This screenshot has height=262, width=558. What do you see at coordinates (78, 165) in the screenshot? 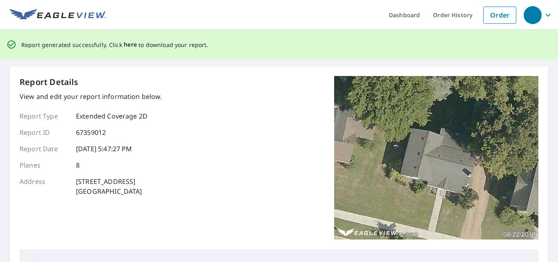
I see `p: 8` at bounding box center [78, 165].